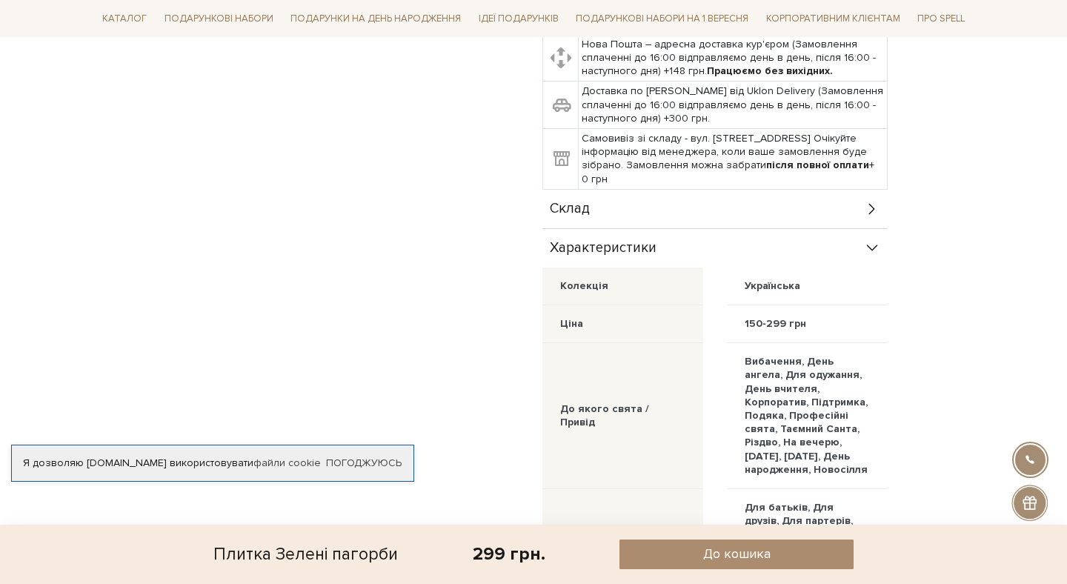 Image resolution: width=1067 pixels, height=584 pixels. What do you see at coordinates (509, 554) in the screenshot?
I see `div: 299 грн.` at bounding box center [509, 554].